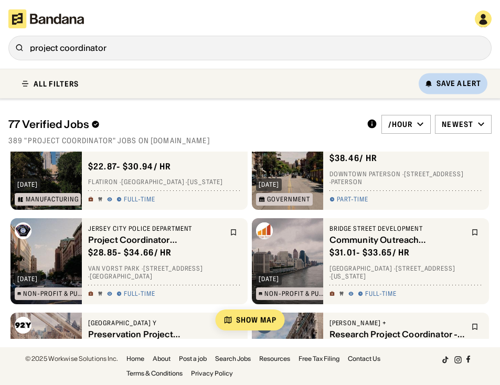  What do you see at coordinates (458, 83) in the screenshot?
I see `div: Save Alert` at bounding box center [458, 83].